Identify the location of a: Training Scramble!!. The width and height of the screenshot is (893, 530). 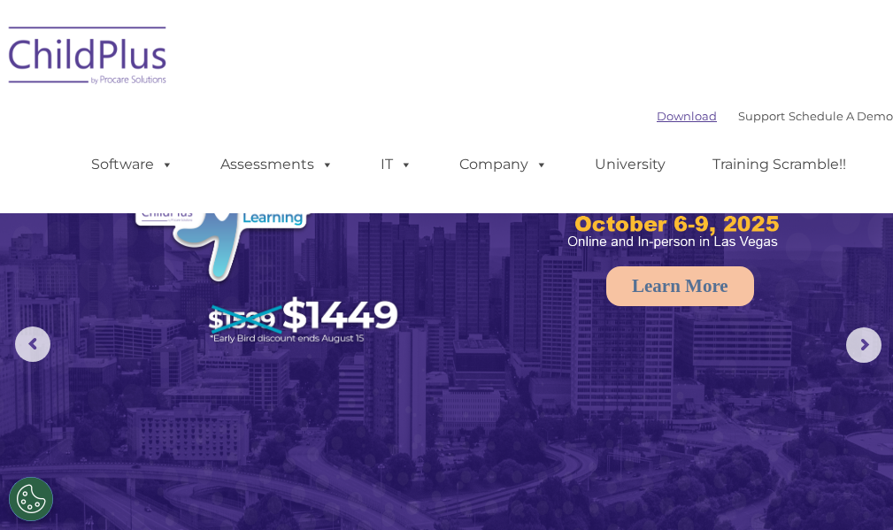
(779, 165).